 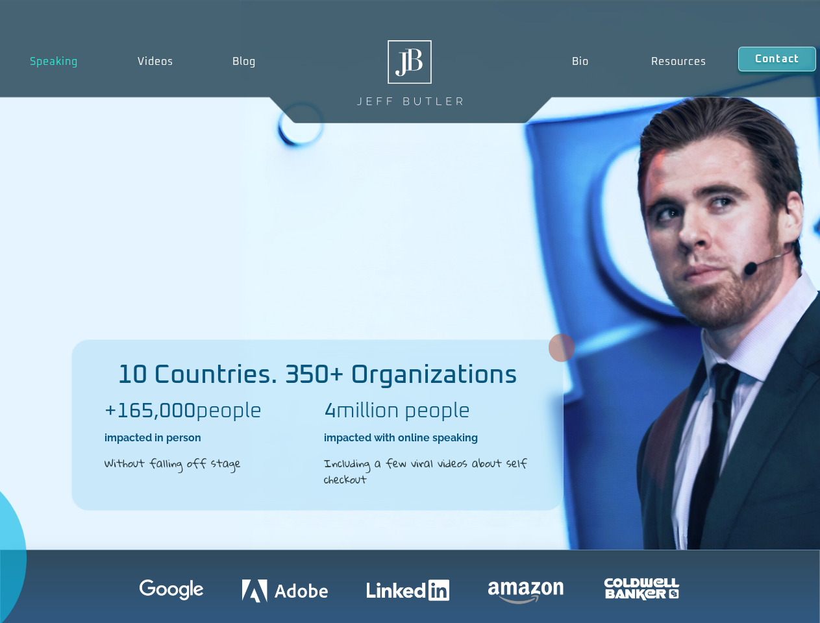 What do you see at coordinates (150, 412) in the screenshot?
I see `b: +165,000` at bounding box center [150, 412].